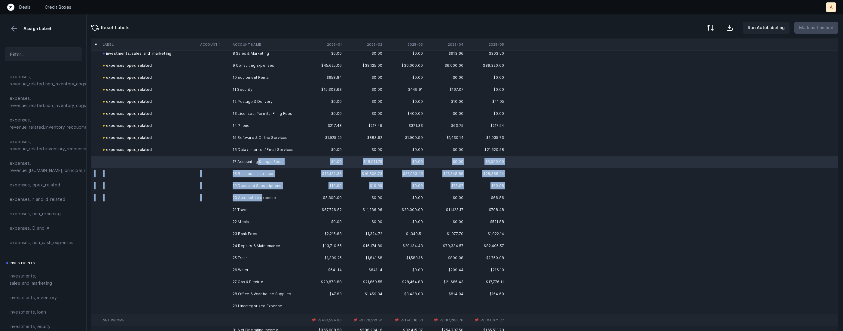  What do you see at coordinates (445, 53) in the screenshot?
I see `td: $613.66` at bounding box center [445, 53].